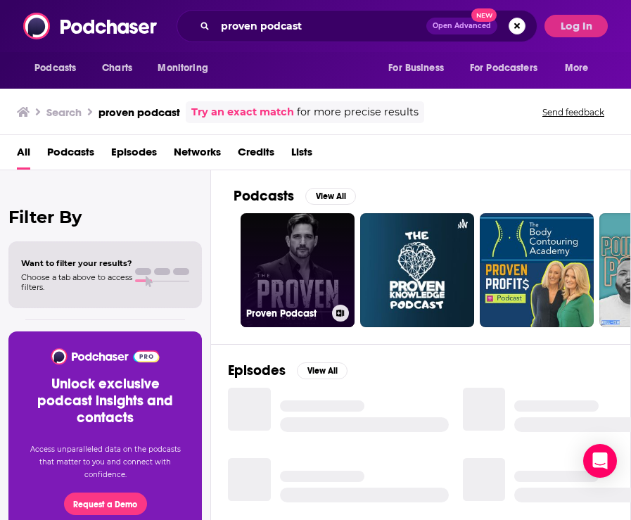 Image resolution: width=631 pixels, height=520 pixels. What do you see at coordinates (504, 68) in the screenshot?
I see `span: For Podcasters` at bounding box center [504, 68].